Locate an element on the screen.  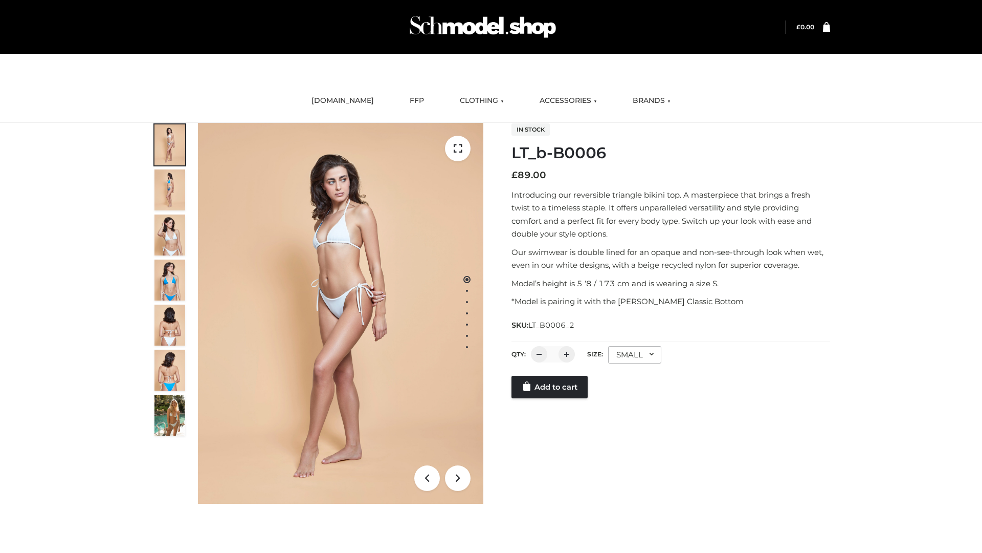
bdi: 0.00 is located at coordinates (805, 27).